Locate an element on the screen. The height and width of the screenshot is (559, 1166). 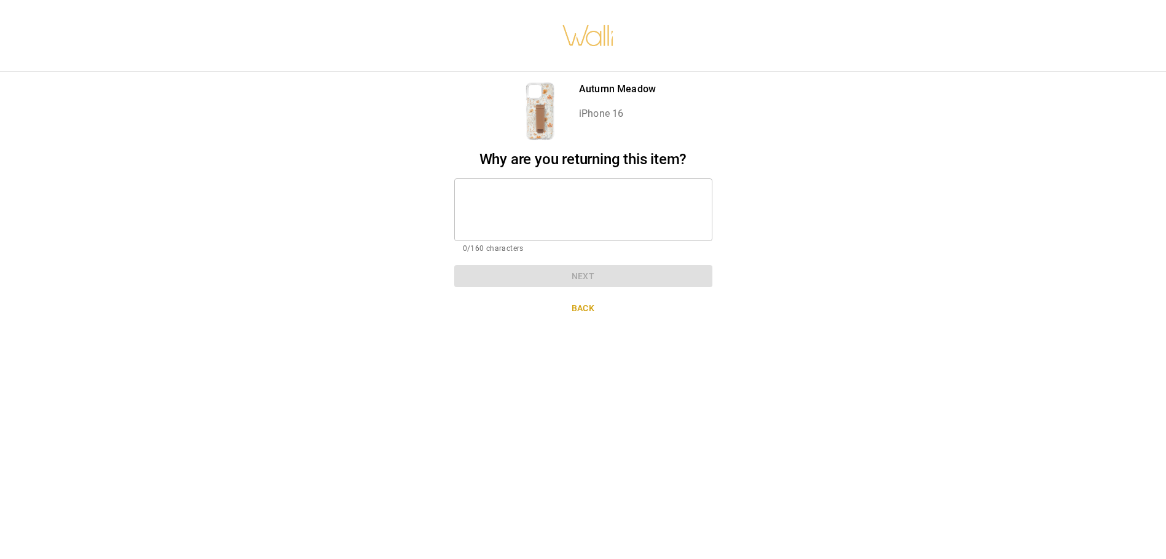
p: iPhone 16 is located at coordinates (617, 114).